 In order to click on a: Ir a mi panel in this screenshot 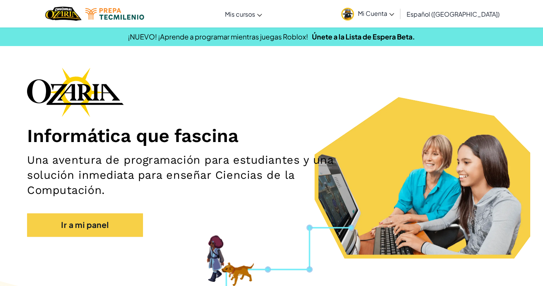, I will do `click(85, 225)`.